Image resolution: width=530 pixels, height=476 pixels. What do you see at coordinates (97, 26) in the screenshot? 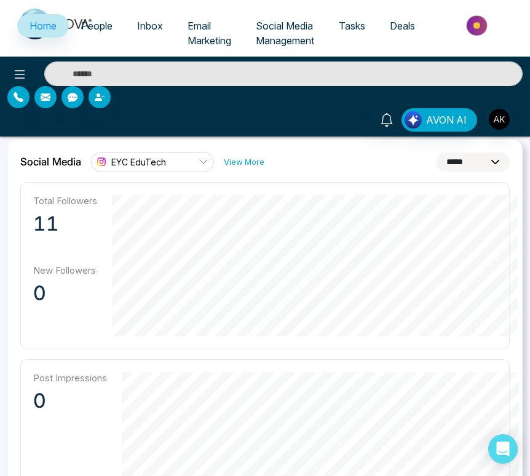
I see `span: People` at bounding box center [97, 26].